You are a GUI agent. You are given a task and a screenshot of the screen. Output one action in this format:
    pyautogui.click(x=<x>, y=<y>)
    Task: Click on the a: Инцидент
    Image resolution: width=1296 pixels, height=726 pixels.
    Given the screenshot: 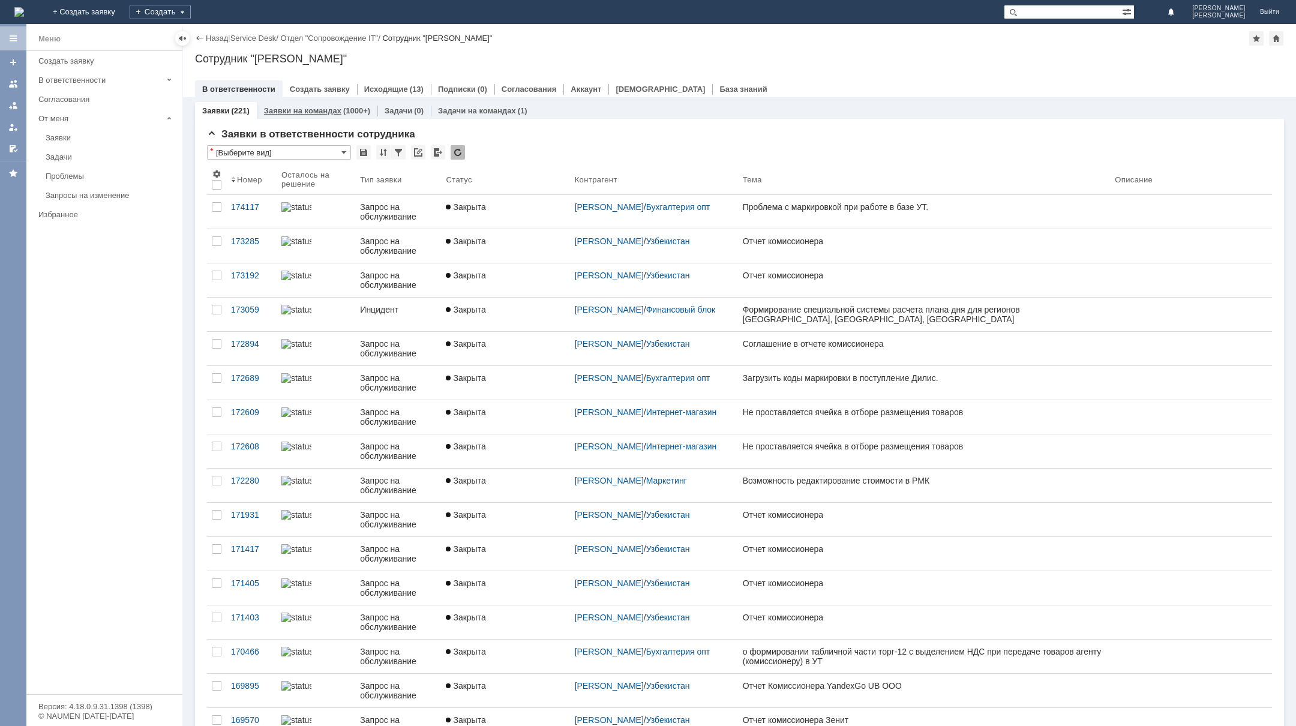 What is the action you would take?
    pyautogui.click(x=398, y=314)
    